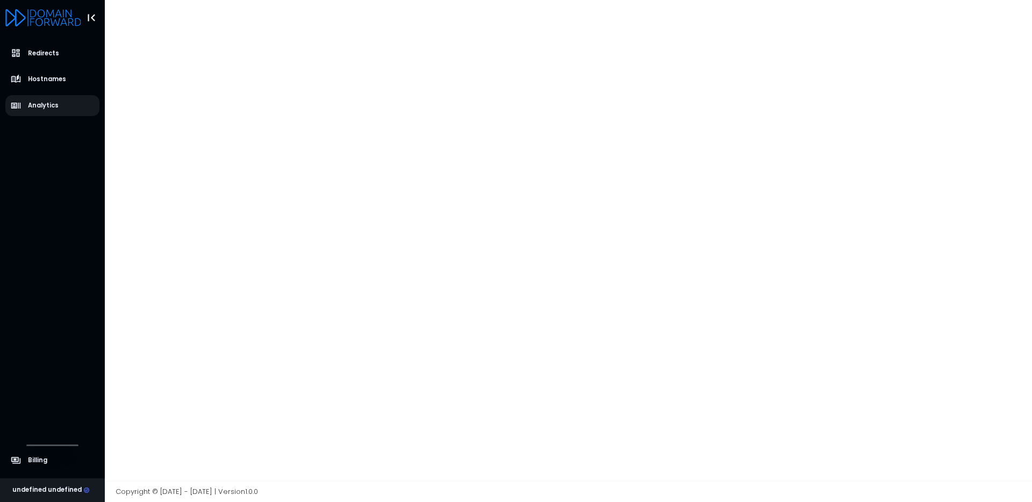 The image size is (1032, 502). I want to click on span: Billing, so click(38, 460).